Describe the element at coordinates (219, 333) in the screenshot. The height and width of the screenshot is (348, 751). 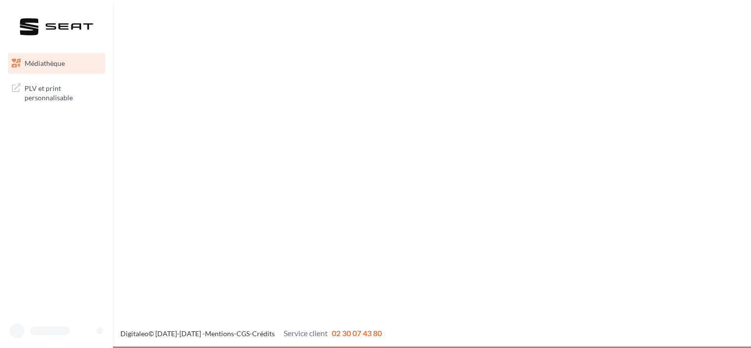
I see `a: Mentions` at that location.